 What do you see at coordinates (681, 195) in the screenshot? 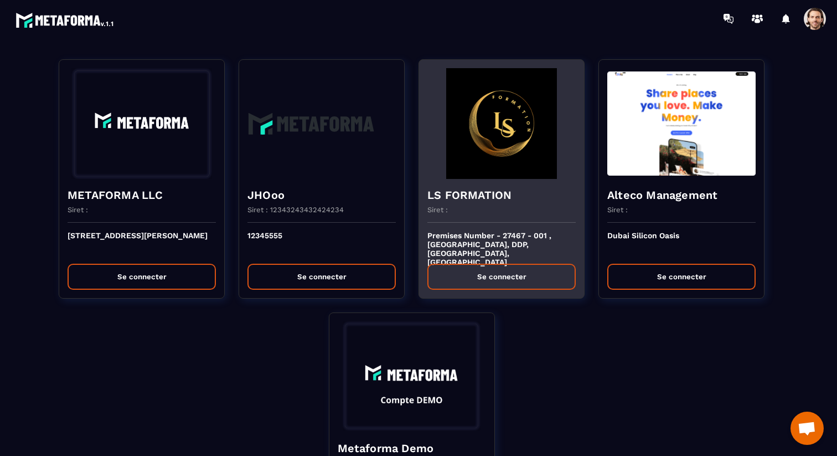
I see `h4: Alteco Management` at bounding box center [681, 195].